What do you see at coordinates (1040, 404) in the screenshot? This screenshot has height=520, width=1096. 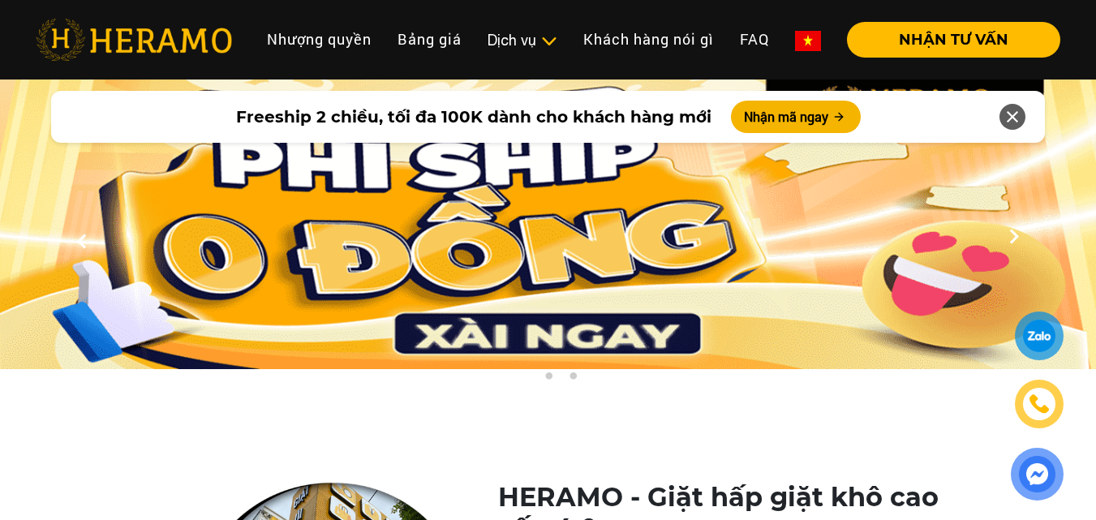 I see `img: phone-icon` at bounding box center [1040, 404].